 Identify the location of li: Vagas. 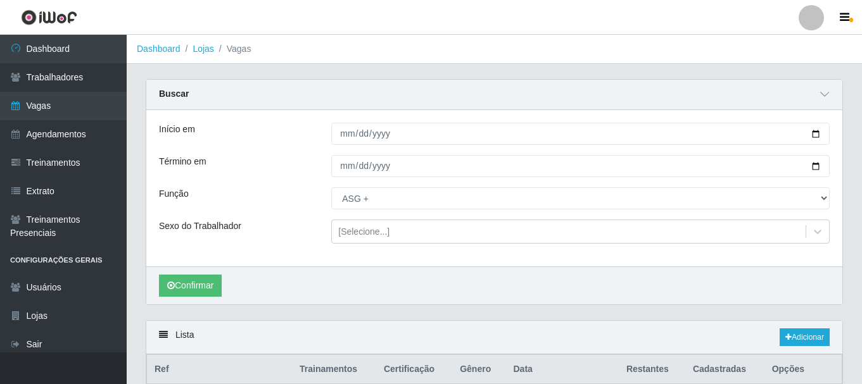
(232, 49).